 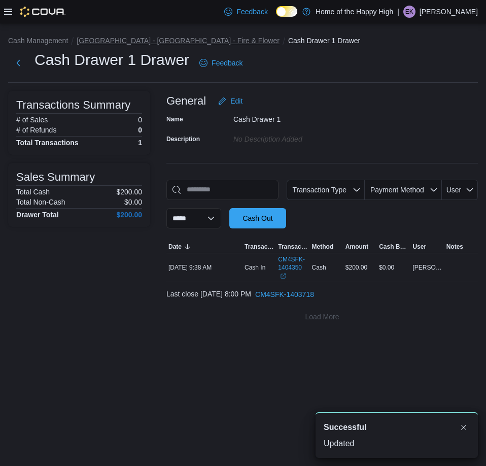 What do you see at coordinates (255, 267) in the screenshot?
I see `p: Cash In` at bounding box center [255, 267].